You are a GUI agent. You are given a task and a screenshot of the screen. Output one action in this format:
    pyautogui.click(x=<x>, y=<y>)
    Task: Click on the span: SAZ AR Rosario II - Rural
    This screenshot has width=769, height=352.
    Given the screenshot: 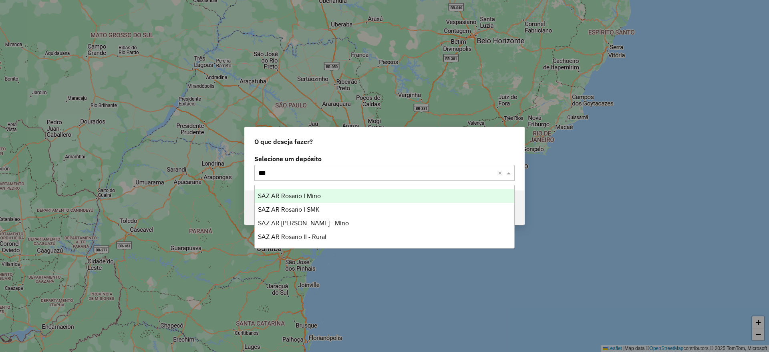 What is the action you would take?
    pyautogui.click(x=292, y=236)
    